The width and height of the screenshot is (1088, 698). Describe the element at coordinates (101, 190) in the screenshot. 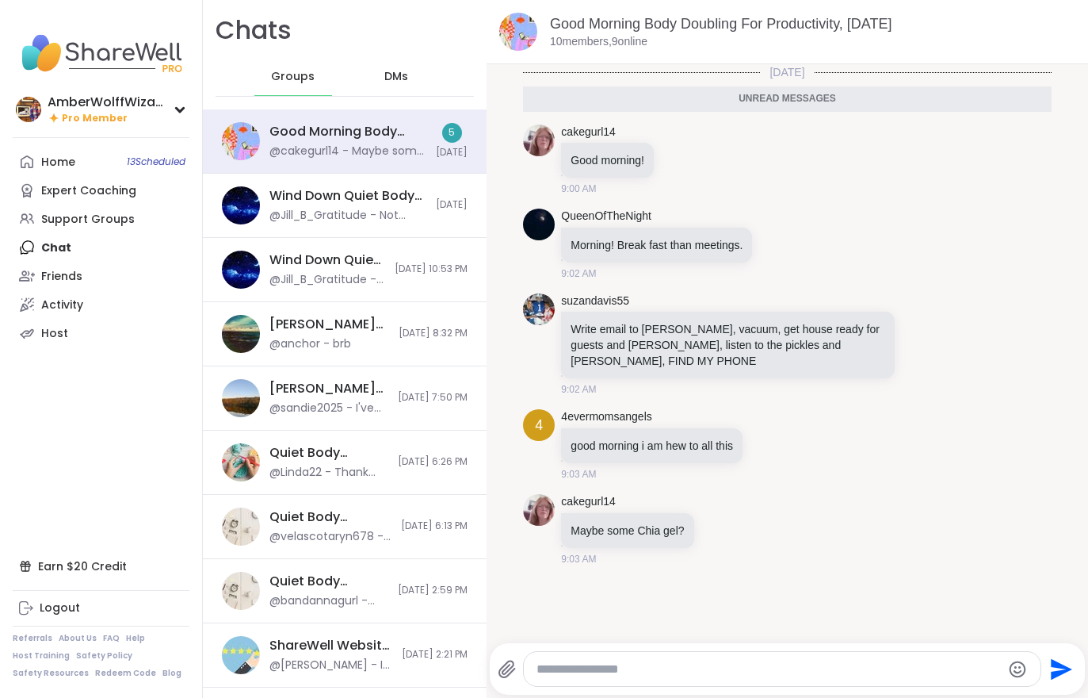

I see `a: Expert Coaching` at that location.